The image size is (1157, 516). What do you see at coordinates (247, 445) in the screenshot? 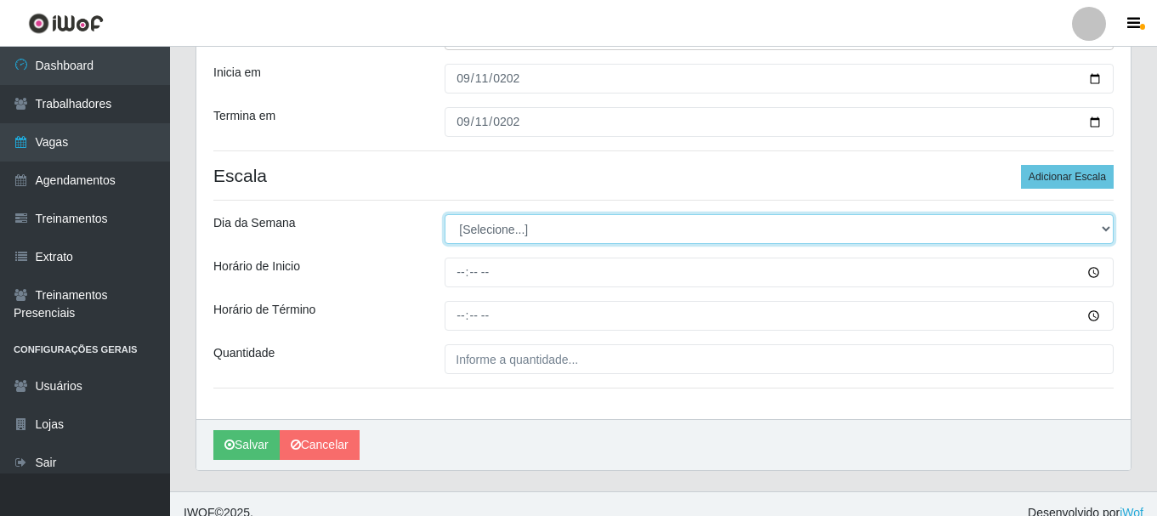
I see `button: Salvar` at bounding box center [247, 445].